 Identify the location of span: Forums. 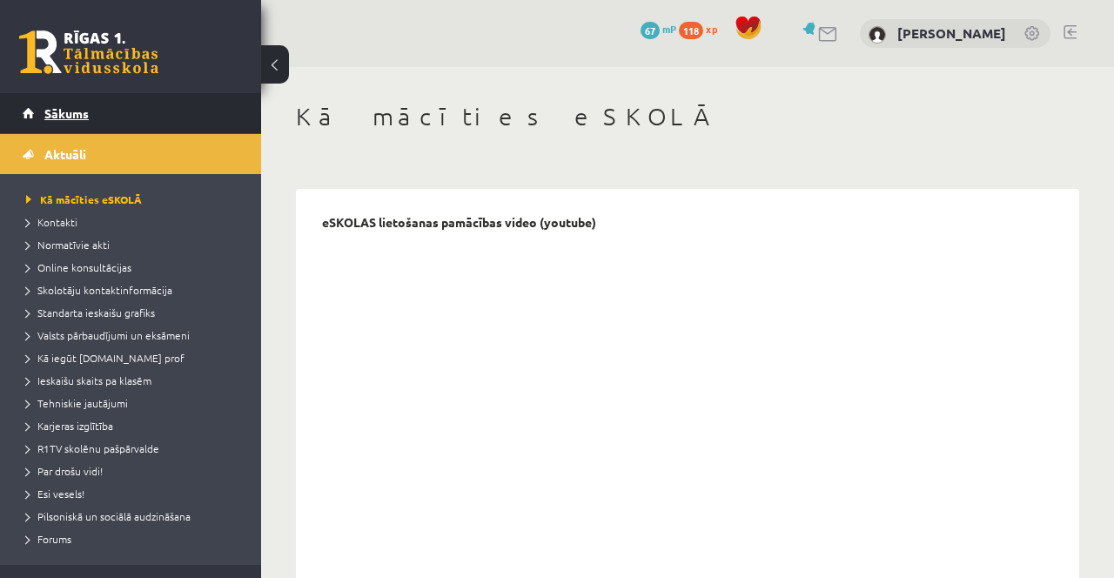
(49, 539).